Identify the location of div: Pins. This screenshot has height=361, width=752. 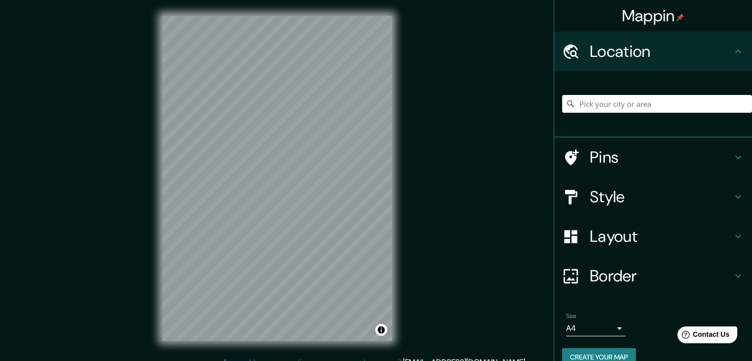
(653, 157).